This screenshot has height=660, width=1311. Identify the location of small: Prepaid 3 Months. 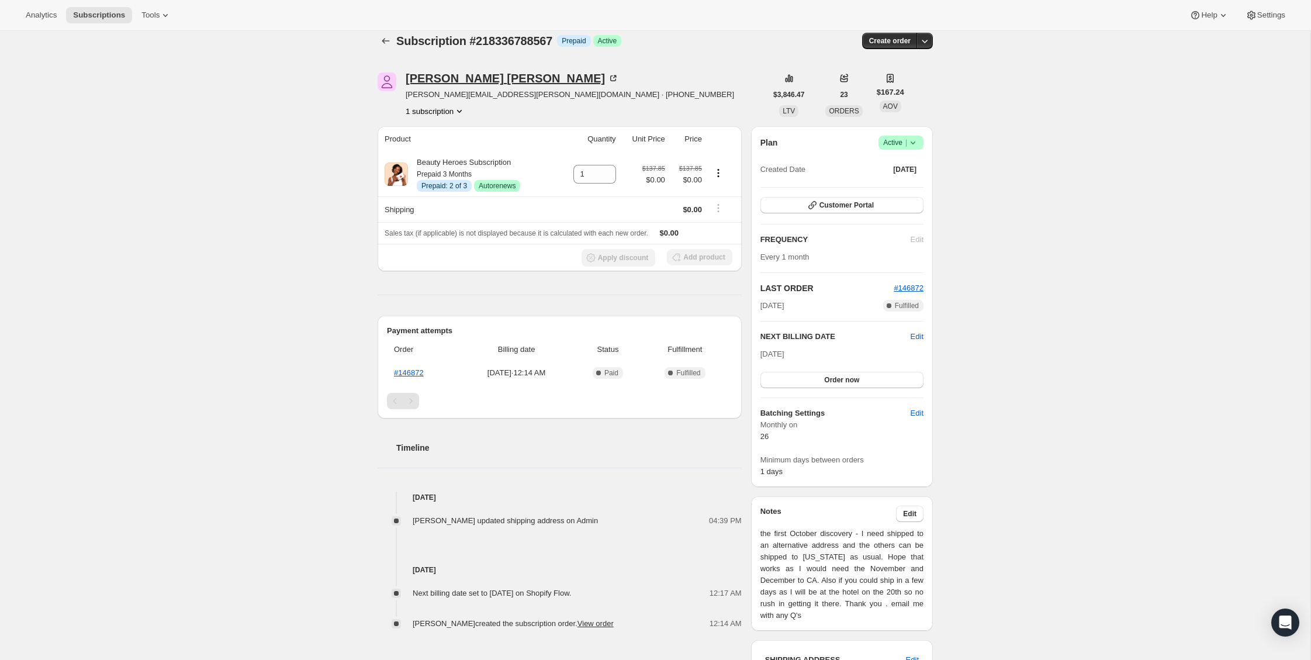
(444, 174).